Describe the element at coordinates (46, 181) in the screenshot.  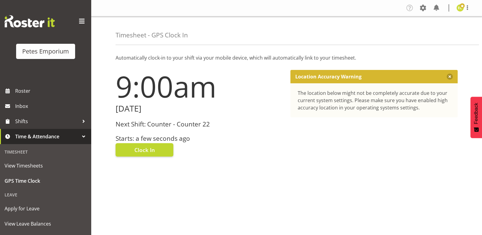
I see `span: GPS Time Clock` at that location.